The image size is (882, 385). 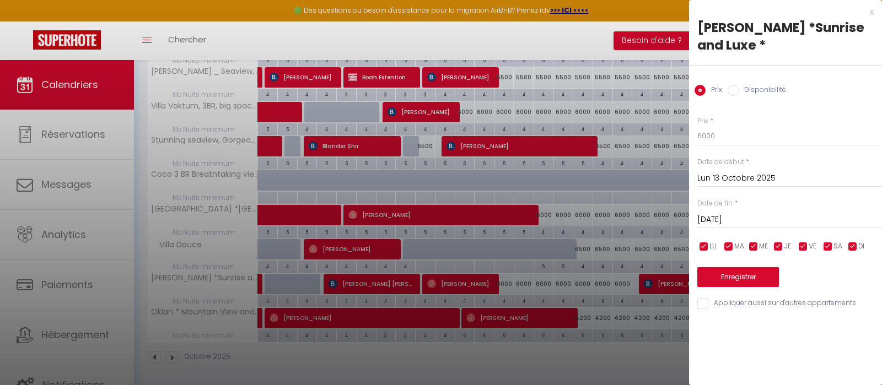 I want to click on span: DI, so click(x=861, y=246).